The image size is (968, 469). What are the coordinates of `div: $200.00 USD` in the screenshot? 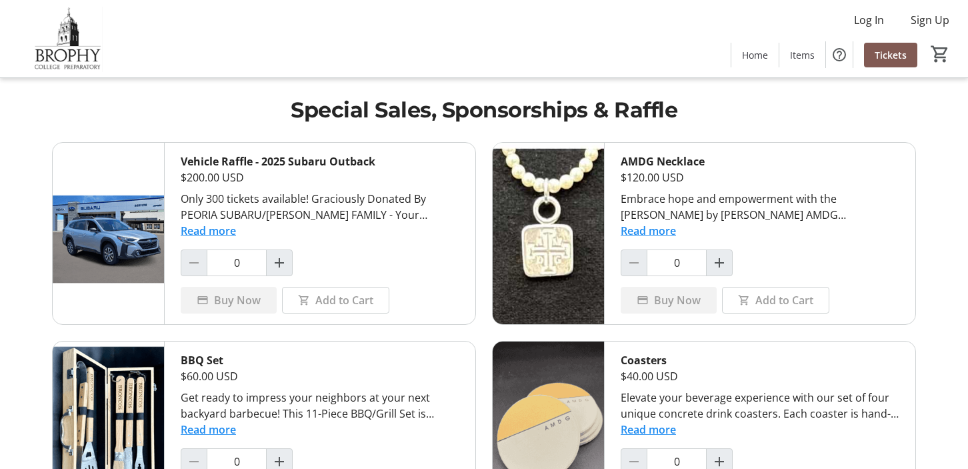 It's located at (320, 177).